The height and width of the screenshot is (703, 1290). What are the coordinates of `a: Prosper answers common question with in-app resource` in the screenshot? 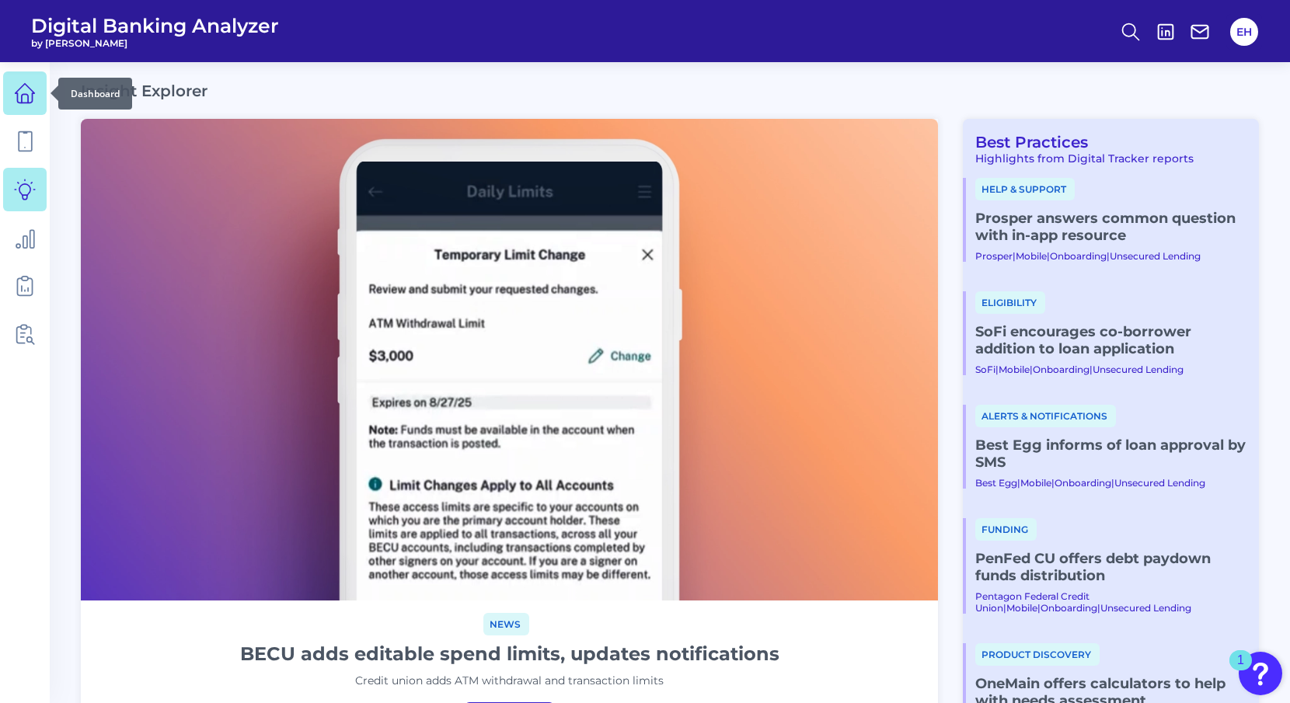 It's located at (1110, 227).